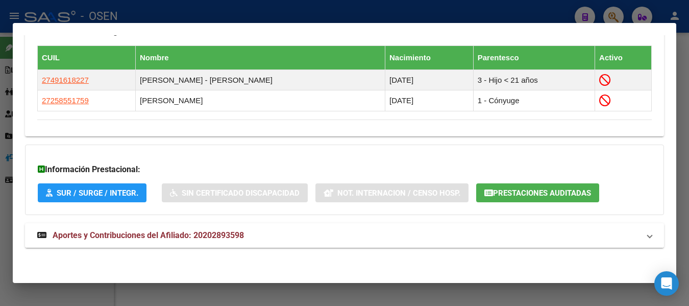  I want to click on button: Not. Internacion / Censo Hosp., so click(392, 193).